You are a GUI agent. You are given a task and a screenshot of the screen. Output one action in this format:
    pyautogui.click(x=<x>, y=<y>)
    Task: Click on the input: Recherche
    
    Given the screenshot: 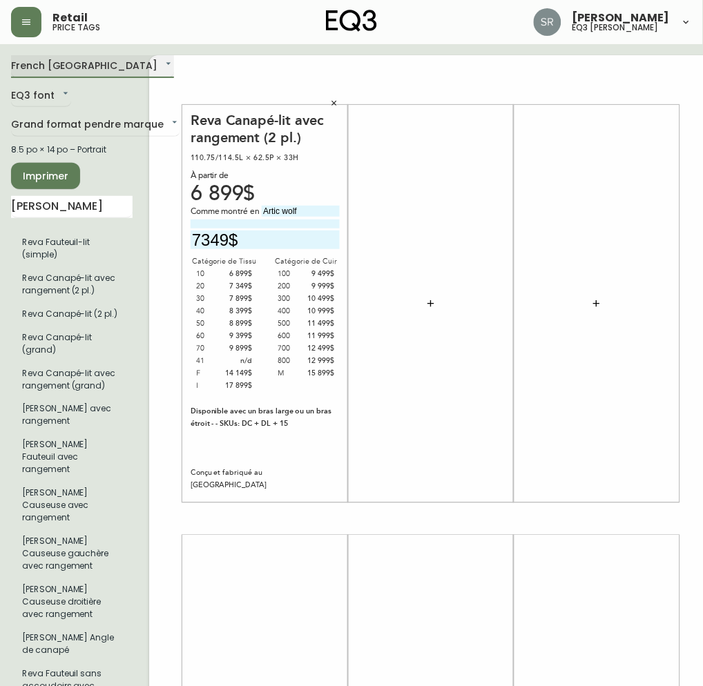 What is the action you would take?
    pyautogui.click(x=72, y=207)
    